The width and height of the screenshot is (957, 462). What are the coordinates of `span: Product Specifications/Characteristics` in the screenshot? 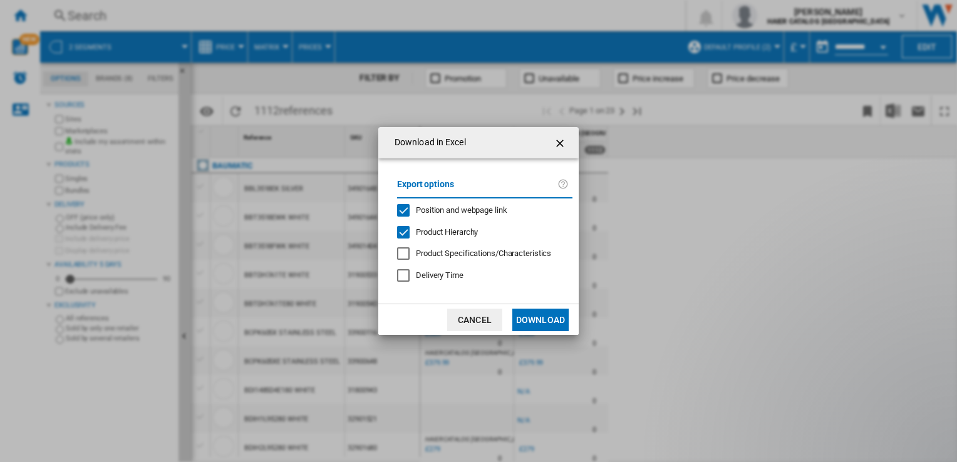 It's located at (483, 253).